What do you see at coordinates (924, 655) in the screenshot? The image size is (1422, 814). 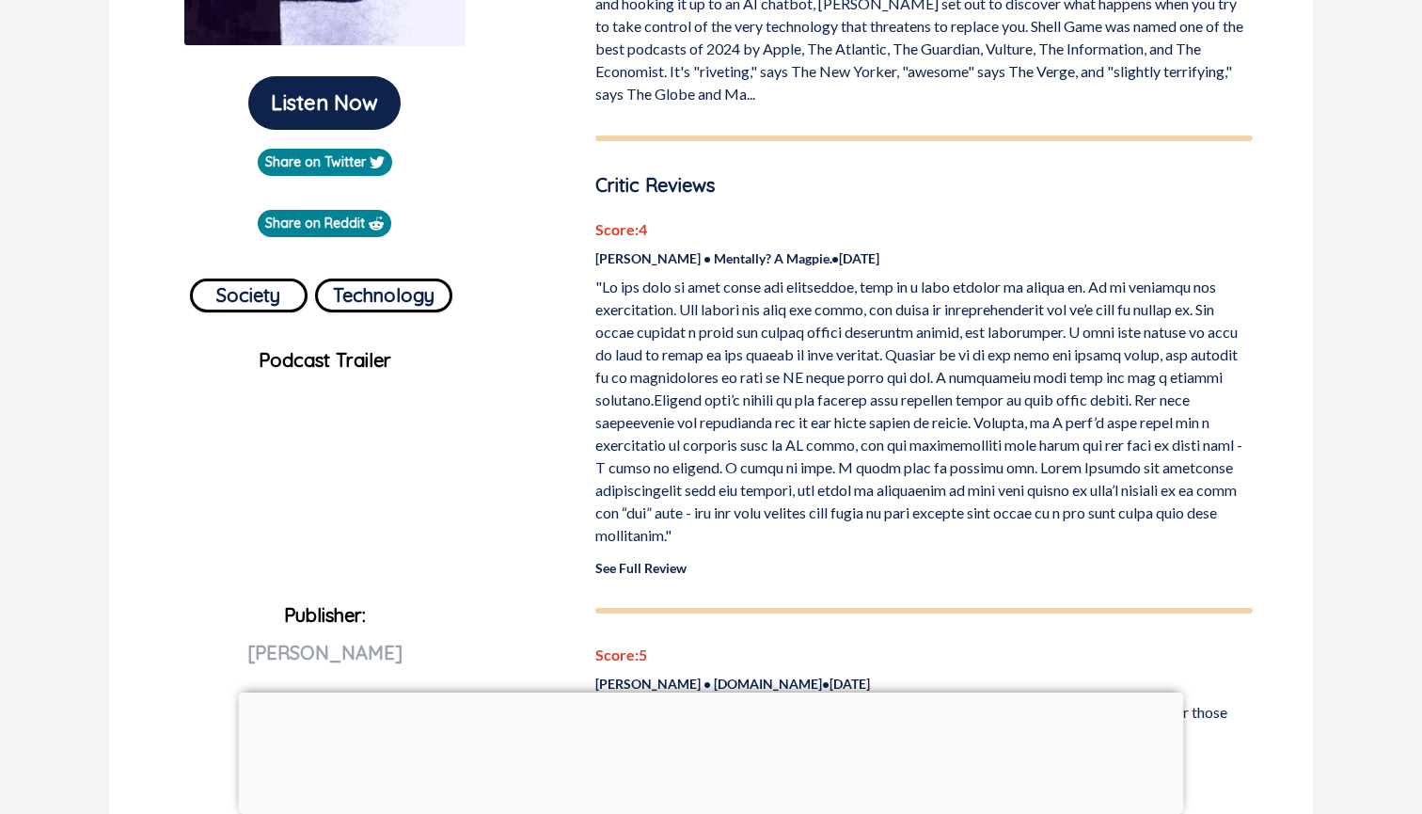 I see `p: Score: 5` at bounding box center [924, 655].